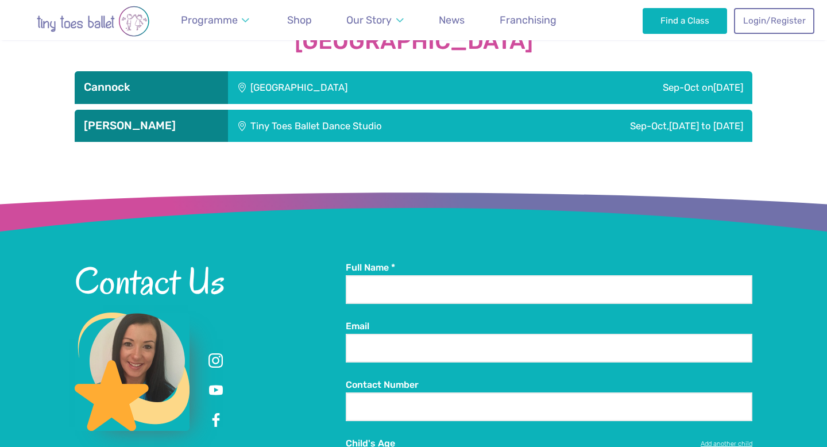  I want to click on a: Instagram, so click(216, 361).